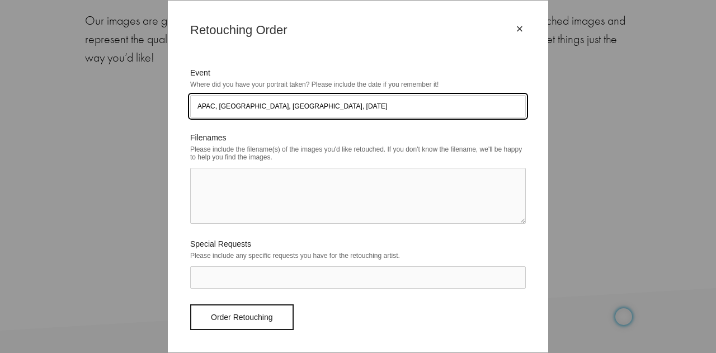 This screenshot has height=353, width=716. What do you see at coordinates (358, 196) in the screenshot?
I see `textarea: To enrich screen reader interactions, please activate Accessibility in Grammarly extension settings` at bounding box center [358, 196].